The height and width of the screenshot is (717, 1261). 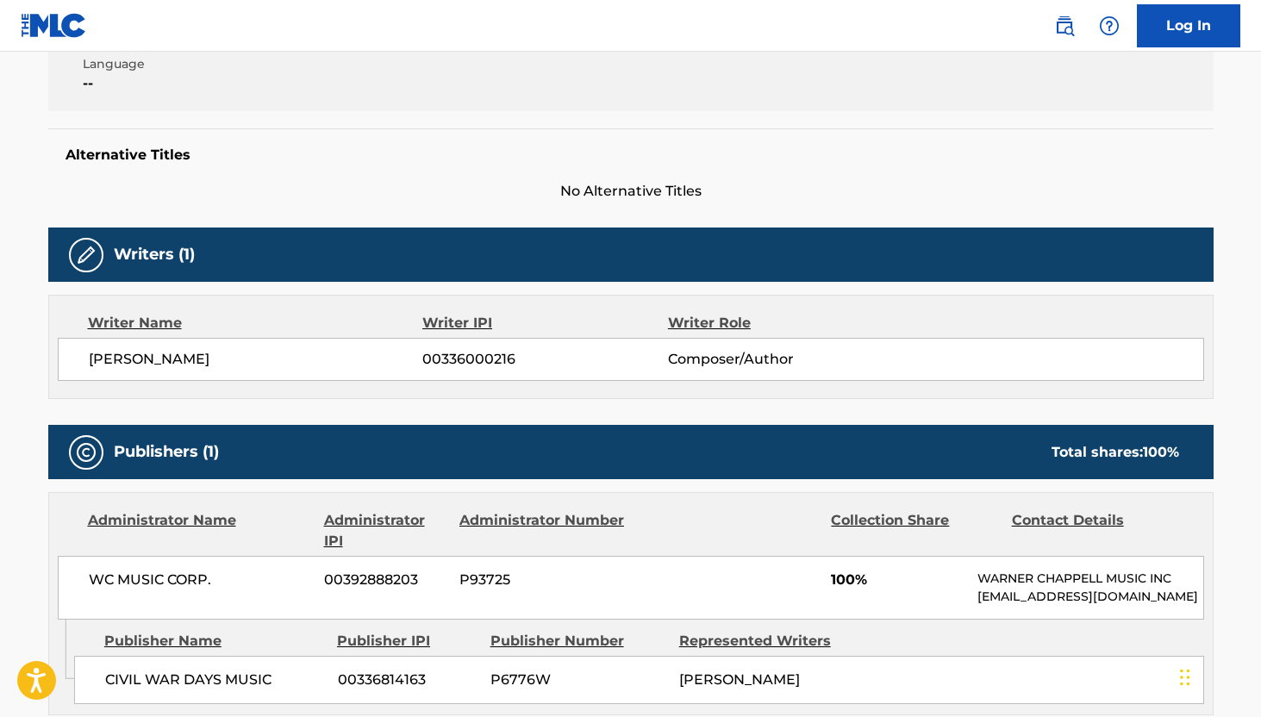 What do you see at coordinates (779, 323) in the screenshot?
I see `div: Writer Role` at bounding box center [779, 323].